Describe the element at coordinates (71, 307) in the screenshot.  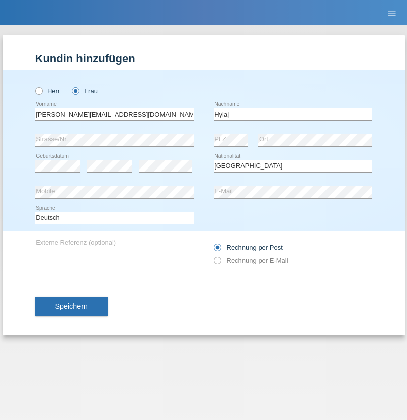
I see `button: Speichern` at that location.